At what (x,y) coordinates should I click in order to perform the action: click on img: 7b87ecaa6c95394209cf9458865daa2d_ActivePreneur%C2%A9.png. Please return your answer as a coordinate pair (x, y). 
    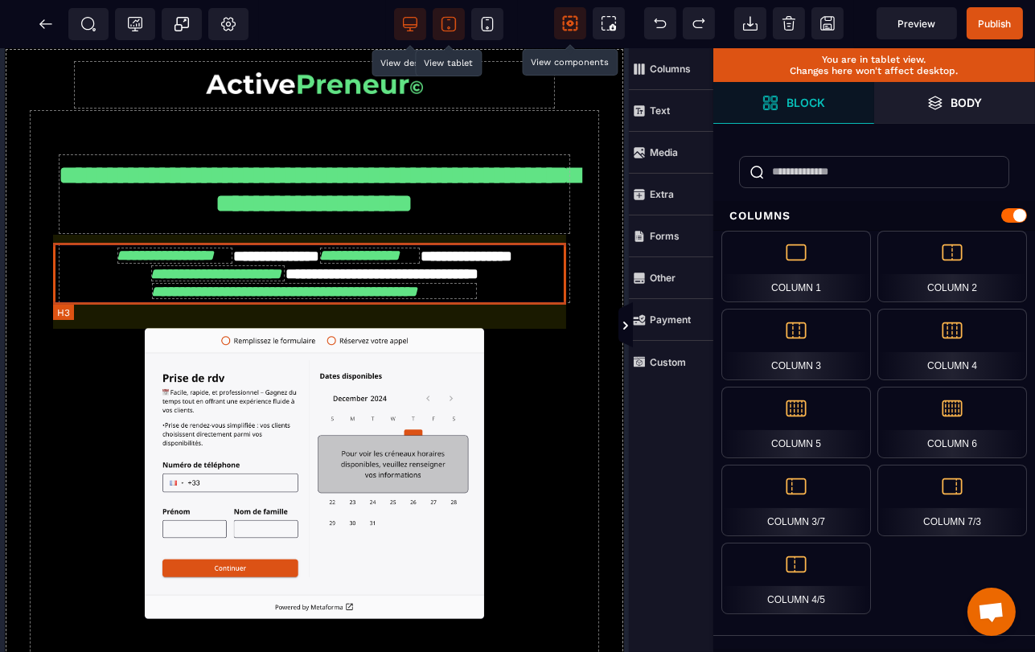
    Looking at the image, I should click on (310, 35).